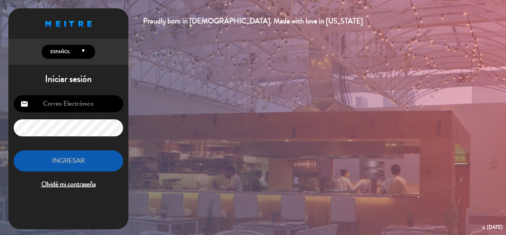 The image size is (506, 235). I want to click on i: email, so click(24, 104).